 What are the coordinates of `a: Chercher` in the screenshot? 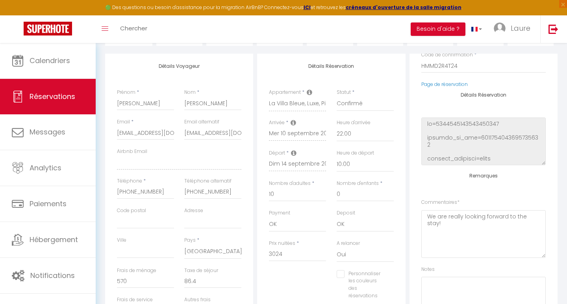 It's located at (133, 29).